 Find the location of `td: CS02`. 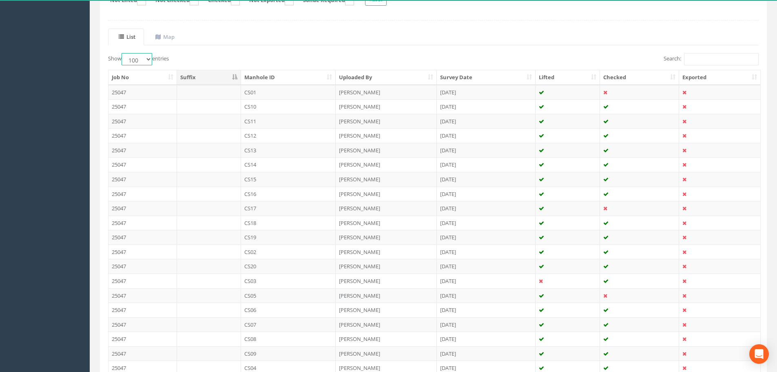

td: CS02 is located at coordinates (288, 252).